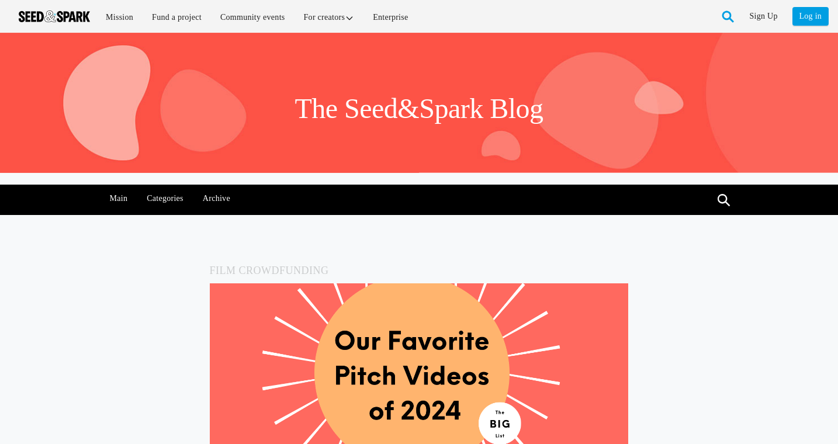  I want to click on a: Community events, so click(252, 17).